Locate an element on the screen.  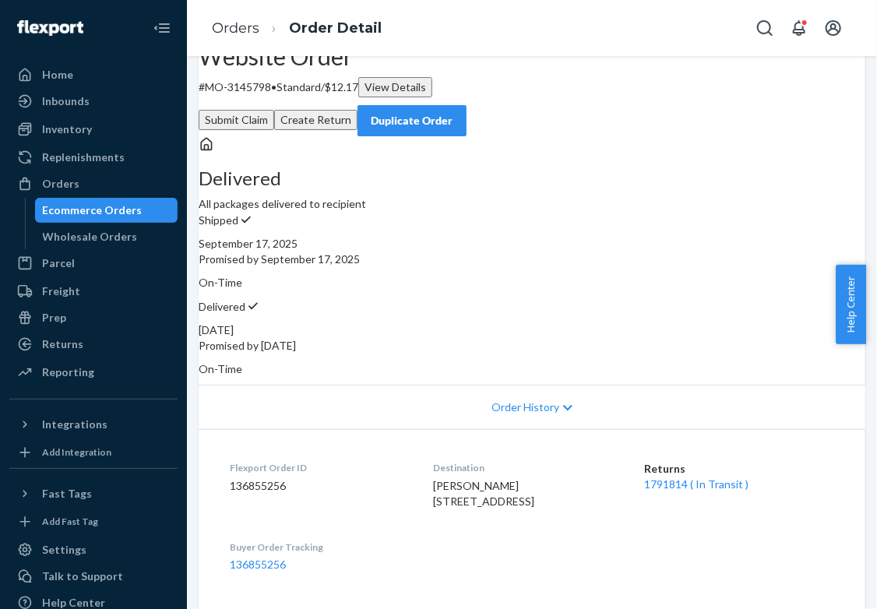
div: Settings is located at coordinates (64, 550).